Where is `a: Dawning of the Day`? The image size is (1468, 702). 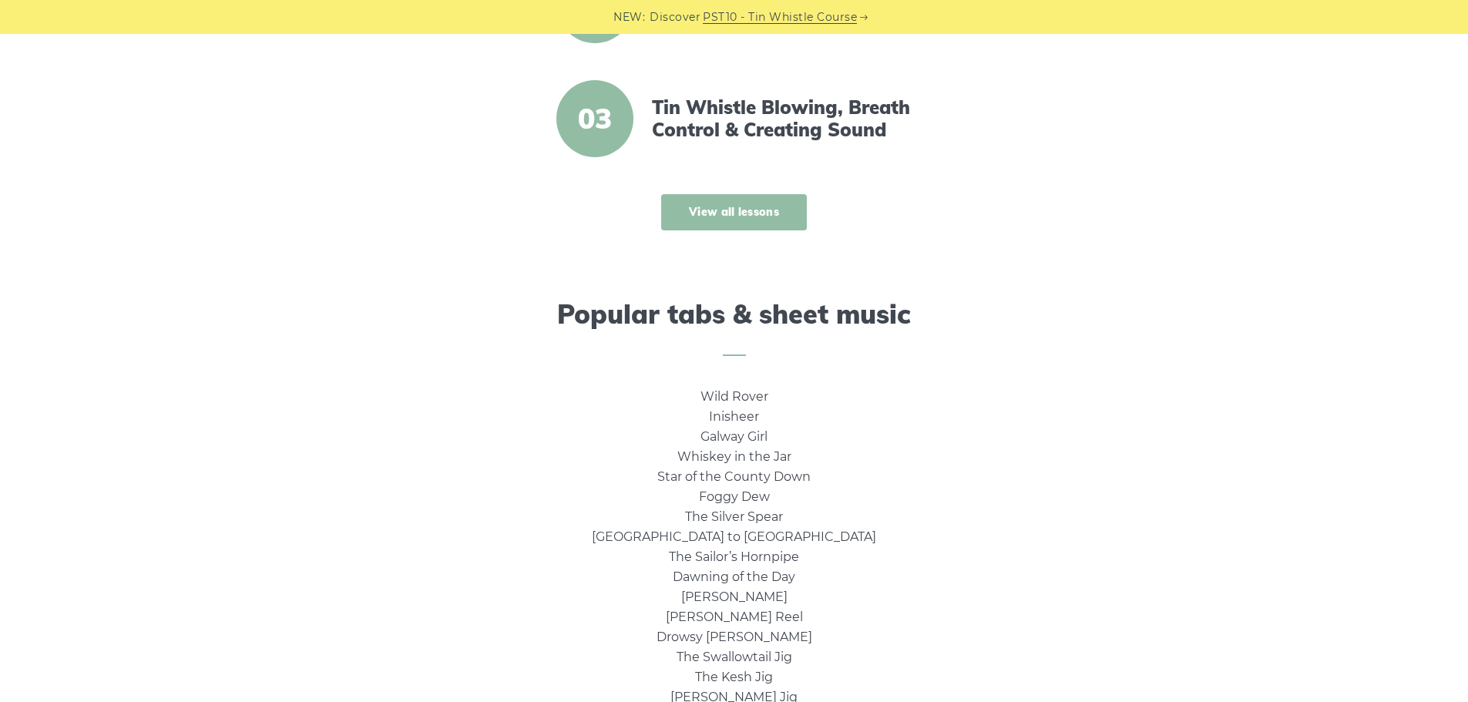 a: Dawning of the Day is located at coordinates (734, 577).